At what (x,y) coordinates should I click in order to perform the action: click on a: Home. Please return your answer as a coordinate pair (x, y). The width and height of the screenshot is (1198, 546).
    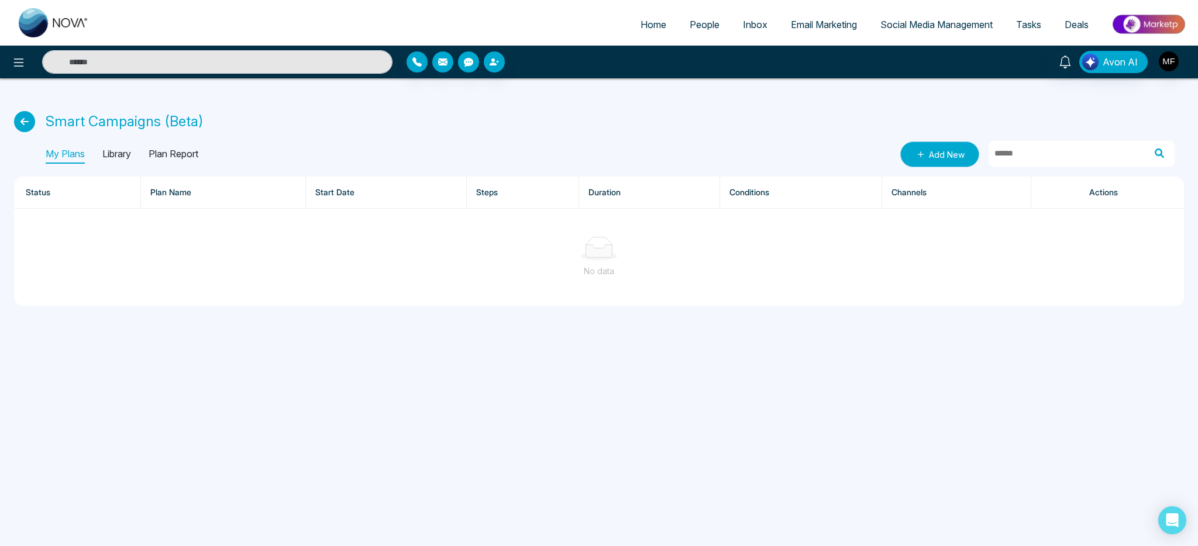
    Looking at the image, I should click on (653, 25).